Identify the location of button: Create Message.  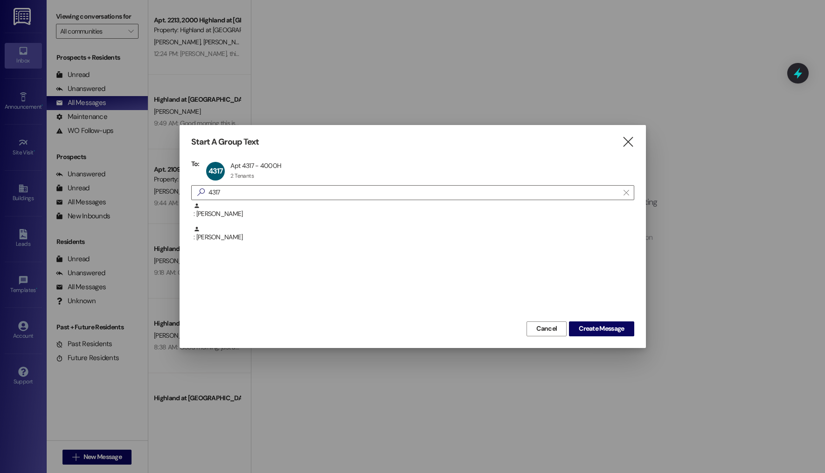
(601, 329).